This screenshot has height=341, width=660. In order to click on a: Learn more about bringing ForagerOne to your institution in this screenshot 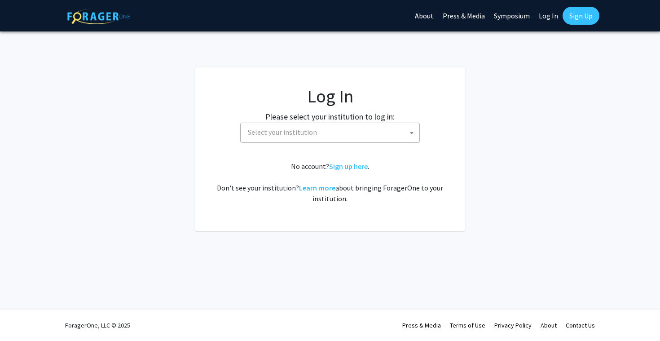, I will do `click(317, 188)`.